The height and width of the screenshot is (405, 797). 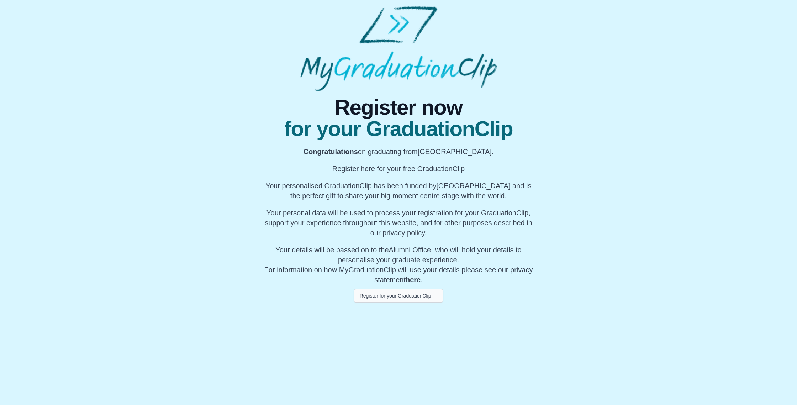 What do you see at coordinates (398, 265) in the screenshot?
I see `span: For information on how MyGraduationClip will use your details please see our privacy statement .` at bounding box center [398, 265].